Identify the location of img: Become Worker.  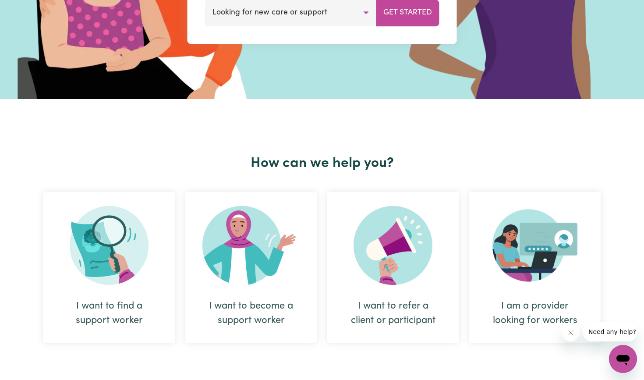
(251, 246).